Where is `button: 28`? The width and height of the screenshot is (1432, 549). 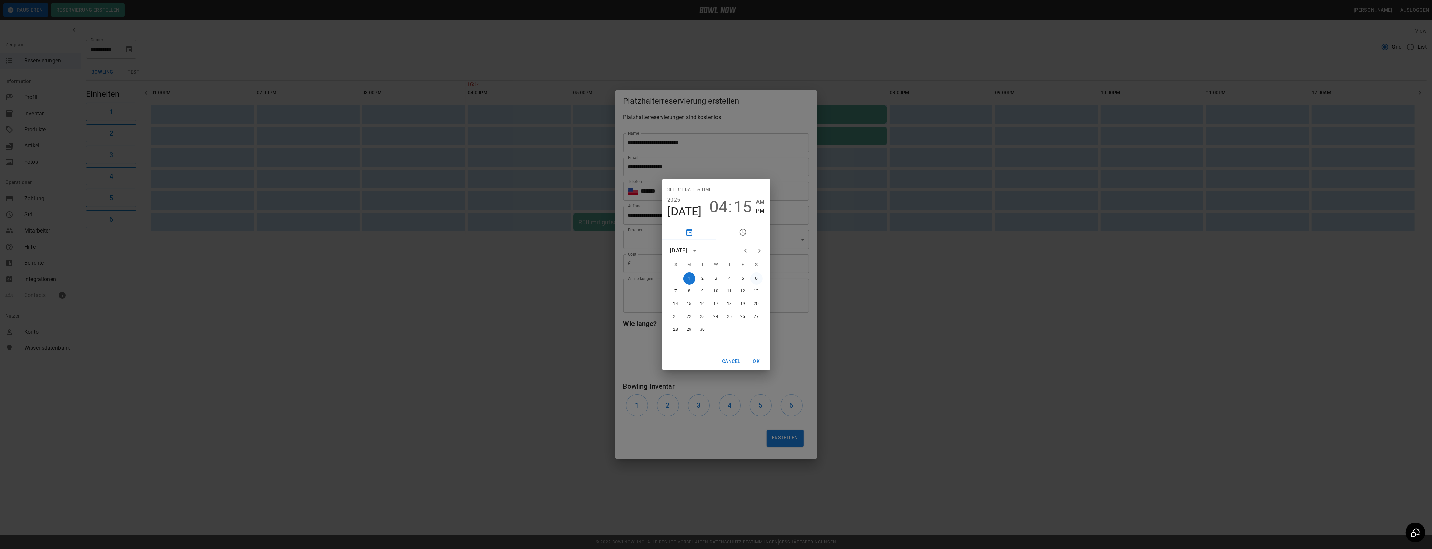
button: 28 is located at coordinates (676, 330).